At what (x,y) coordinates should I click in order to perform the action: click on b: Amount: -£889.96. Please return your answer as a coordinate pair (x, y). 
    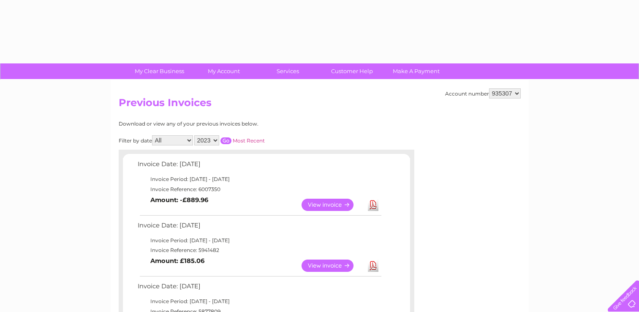
    Looking at the image, I should click on (179, 200).